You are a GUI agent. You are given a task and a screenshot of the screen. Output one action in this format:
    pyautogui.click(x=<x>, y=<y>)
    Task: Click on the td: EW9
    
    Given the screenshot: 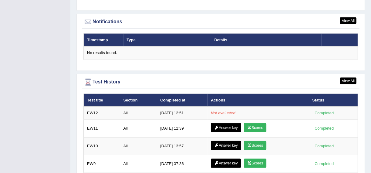 What is the action you would take?
    pyautogui.click(x=102, y=164)
    